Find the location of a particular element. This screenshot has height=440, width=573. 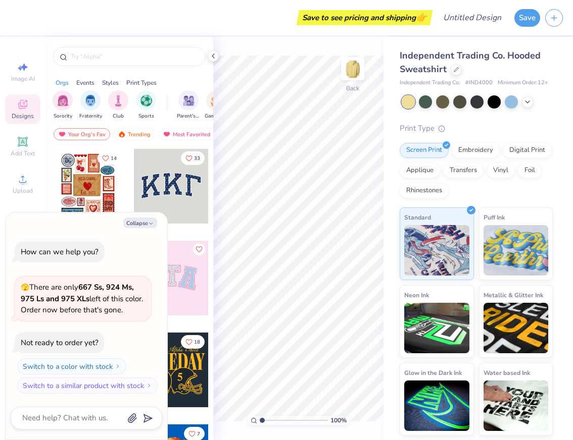

img: Club Image is located at coordinates (118, 100).